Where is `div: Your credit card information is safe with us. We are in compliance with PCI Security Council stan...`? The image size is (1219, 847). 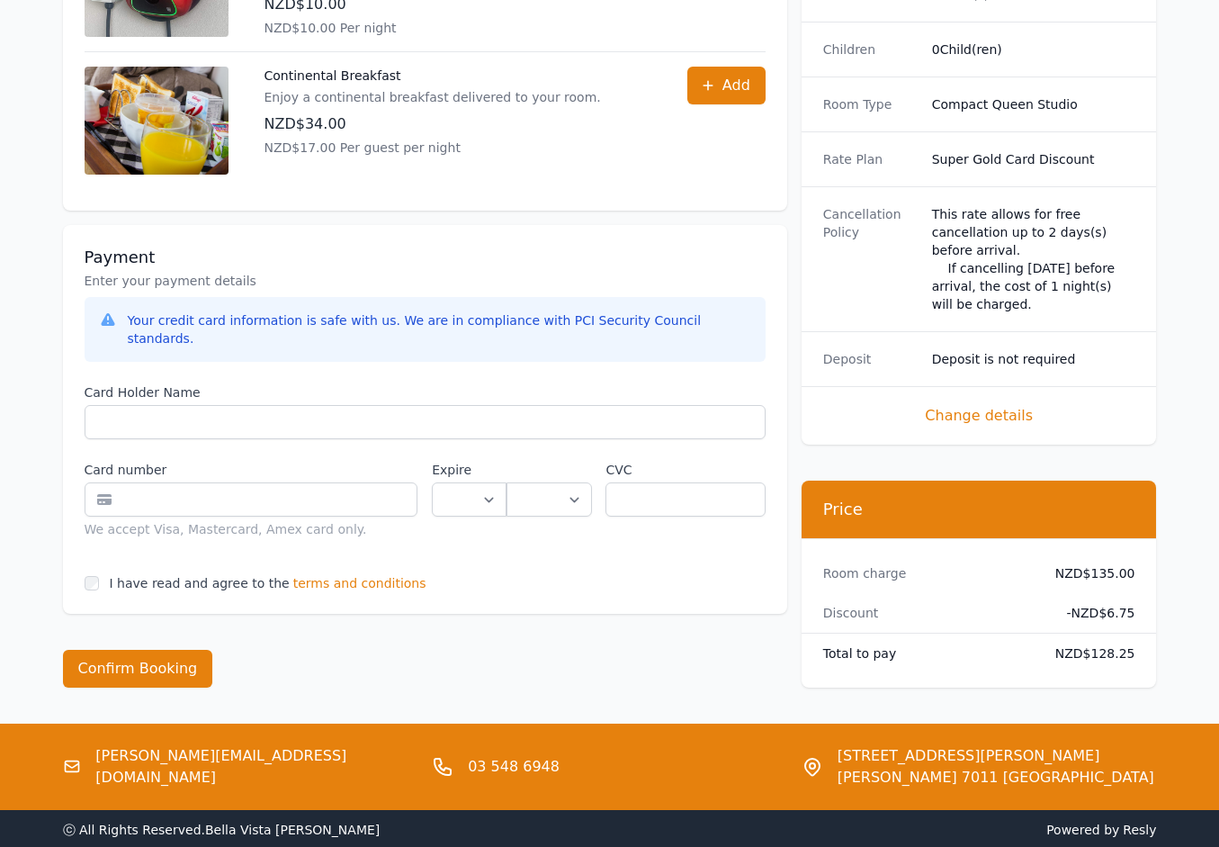
div: Your credit card information is safe with us. We are in compliance with PCI Security Council stan... is located at coordinates (439, 329).